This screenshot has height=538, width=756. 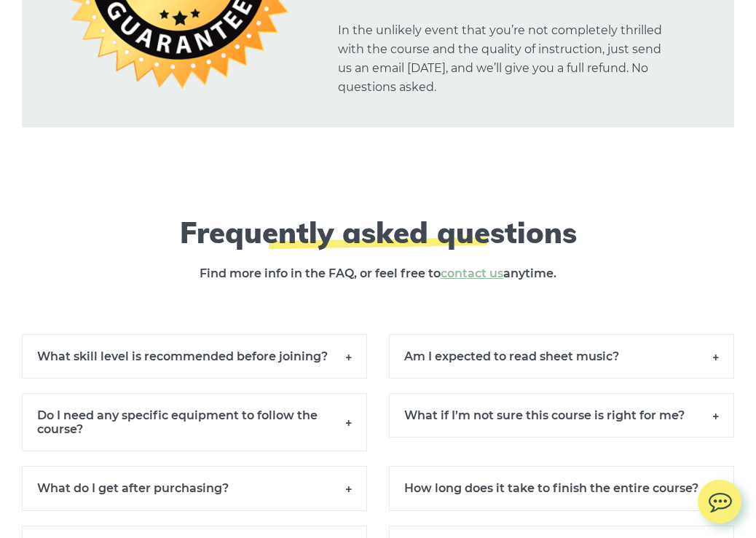 I want to click on strong: Find more info in the FAQ, or feel free to anytime., so click(x=378, y=273).